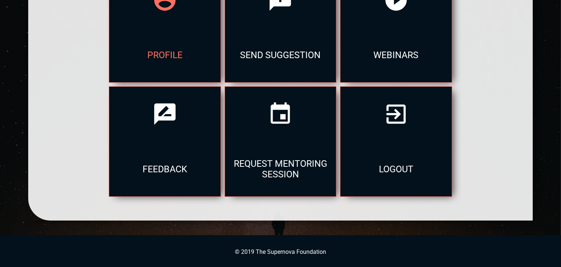 The height and width of the screenshot is (267, 561). Describe the element at coordinates (280, 252) in the screenshot. I see `p: © 2019 The Supernova Foundation` at that location.